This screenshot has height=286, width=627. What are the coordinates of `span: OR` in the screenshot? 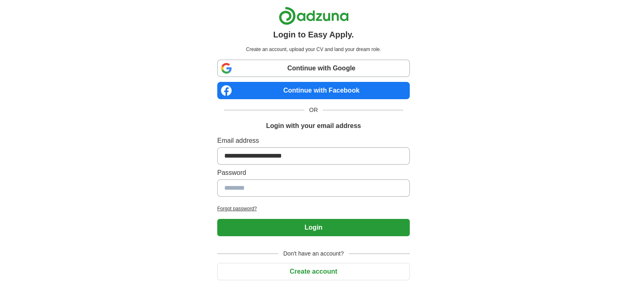 It's located at (313, 110).